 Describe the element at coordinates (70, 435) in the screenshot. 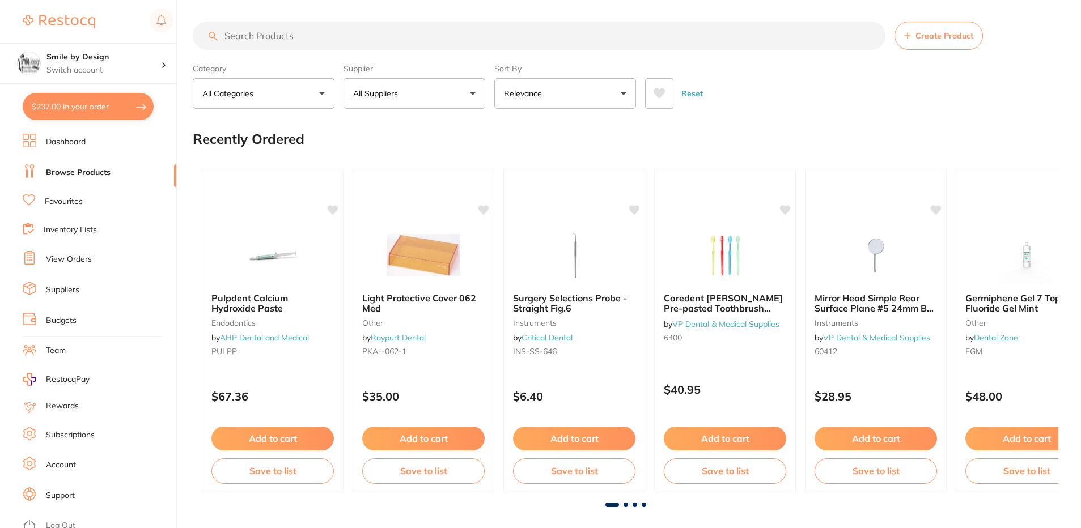

I see `a: Subscriptions` at that location.